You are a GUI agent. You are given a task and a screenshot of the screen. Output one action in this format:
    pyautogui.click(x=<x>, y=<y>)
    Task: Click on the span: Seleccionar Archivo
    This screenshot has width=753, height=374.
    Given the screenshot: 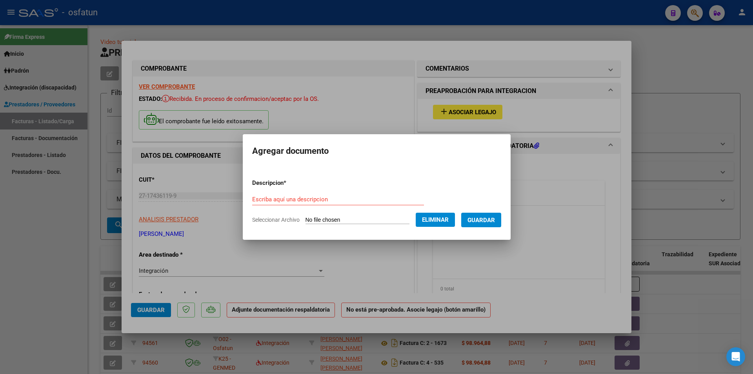 What is the action you would take?
    pyautogui.click(x=276, y=220)
    